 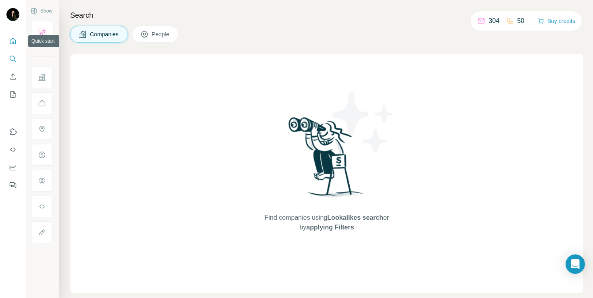 What do you see at coordinates (327, 223) in the screenshot?
I see `span: Find companies using or by` at bounding box center [327, 223].